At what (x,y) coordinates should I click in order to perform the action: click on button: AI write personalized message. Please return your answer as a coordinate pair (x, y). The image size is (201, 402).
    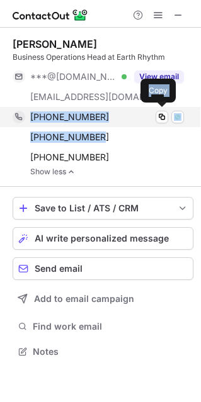
    Looking at the image, I should click on (103, 239).